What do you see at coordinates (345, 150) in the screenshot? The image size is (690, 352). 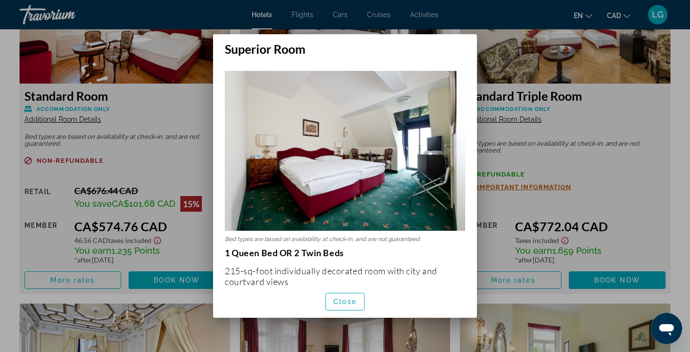 I see `img: Superior Room` at bounding box center [345, 150].